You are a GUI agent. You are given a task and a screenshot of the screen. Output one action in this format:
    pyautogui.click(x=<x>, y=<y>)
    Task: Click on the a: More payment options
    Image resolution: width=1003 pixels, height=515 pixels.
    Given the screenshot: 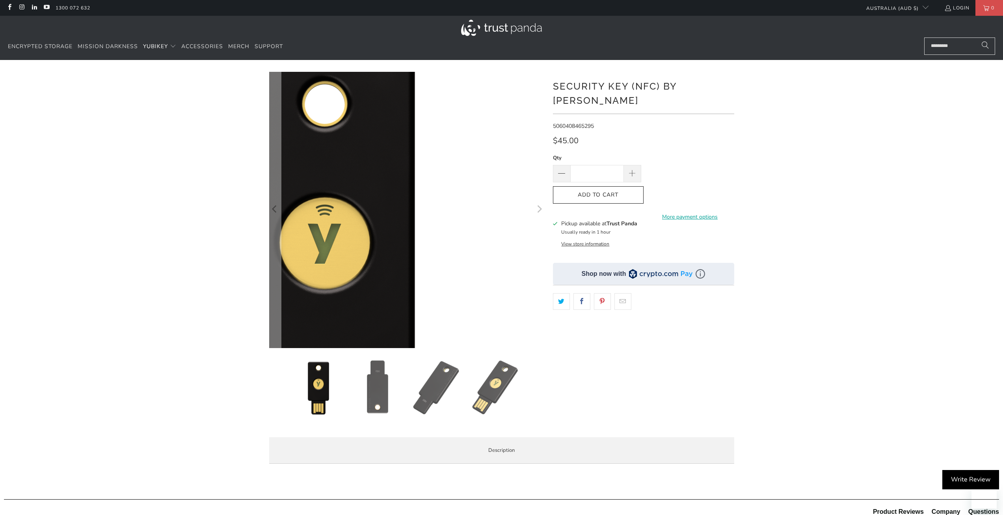 What is the action you would take?
    pyautogui.click(x=690, y=217)
    